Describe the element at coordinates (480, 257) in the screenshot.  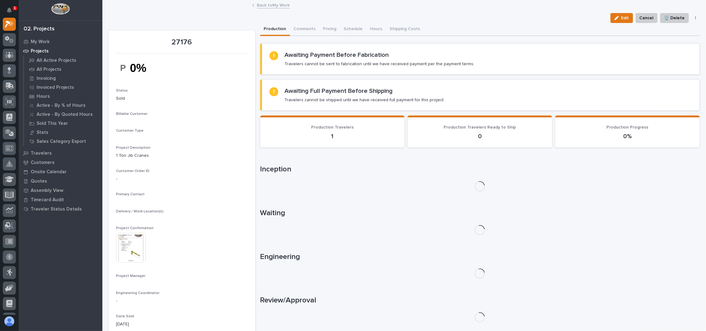
I see `h1: Engineering` at that location.